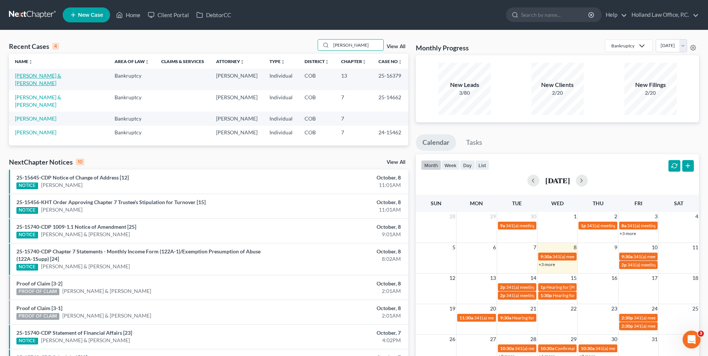 This screenshot has height=356, width=708. Describe the element at coordinates (493, 278) in the screenshot. I see `span: 13` at that location.